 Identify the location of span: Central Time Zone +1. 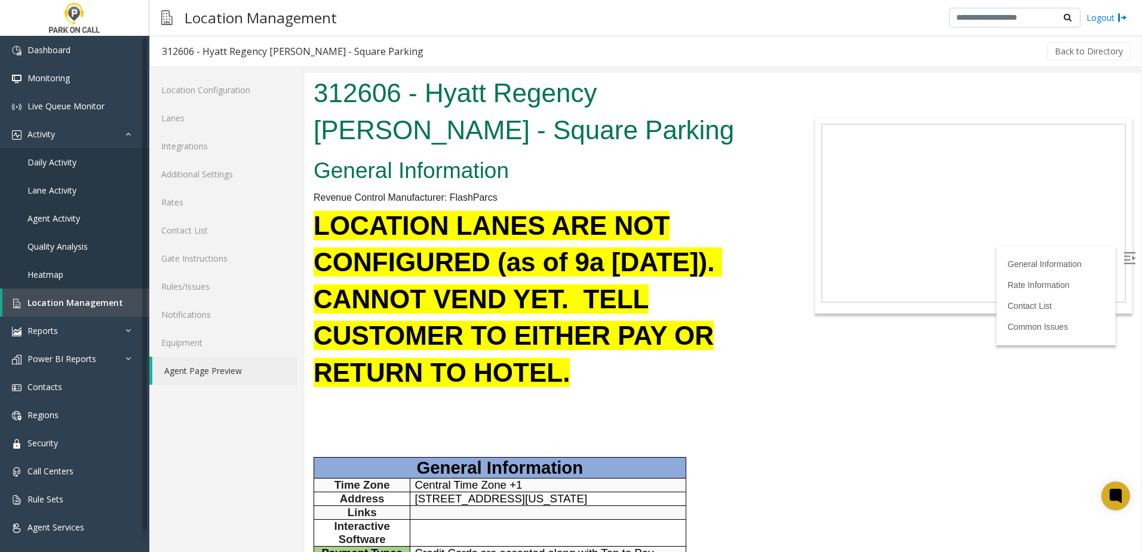
(164, 412).